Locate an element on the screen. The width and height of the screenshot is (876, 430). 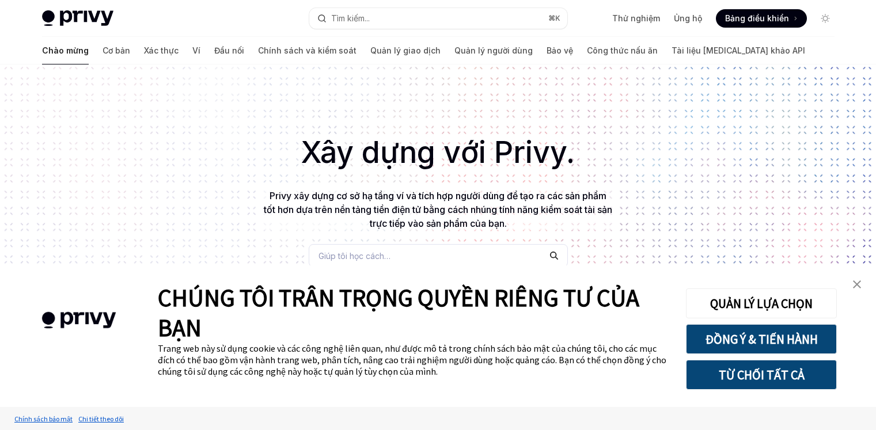
font: Chính sách bảo mật is located at coordinates (43, 419).